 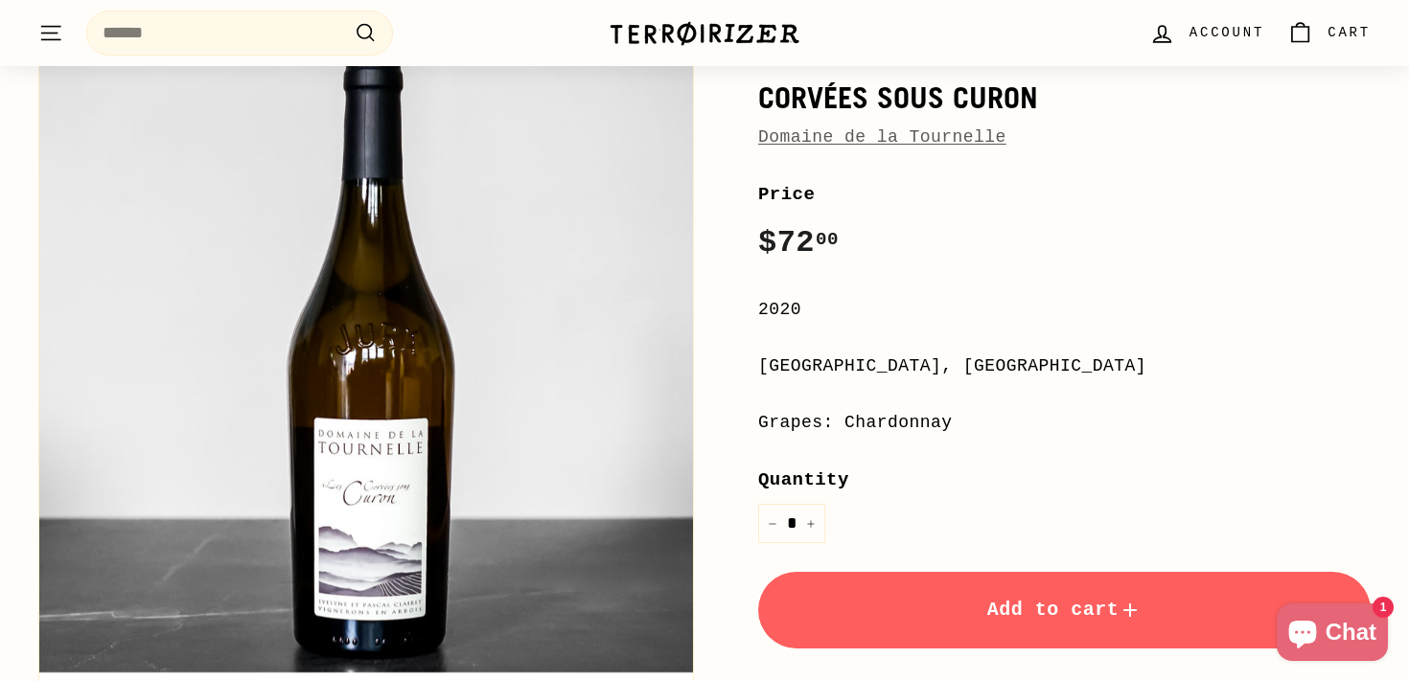 I want to click on inbox-online-store-chat: Shopify online store chat, so click(x=1332, y=634).